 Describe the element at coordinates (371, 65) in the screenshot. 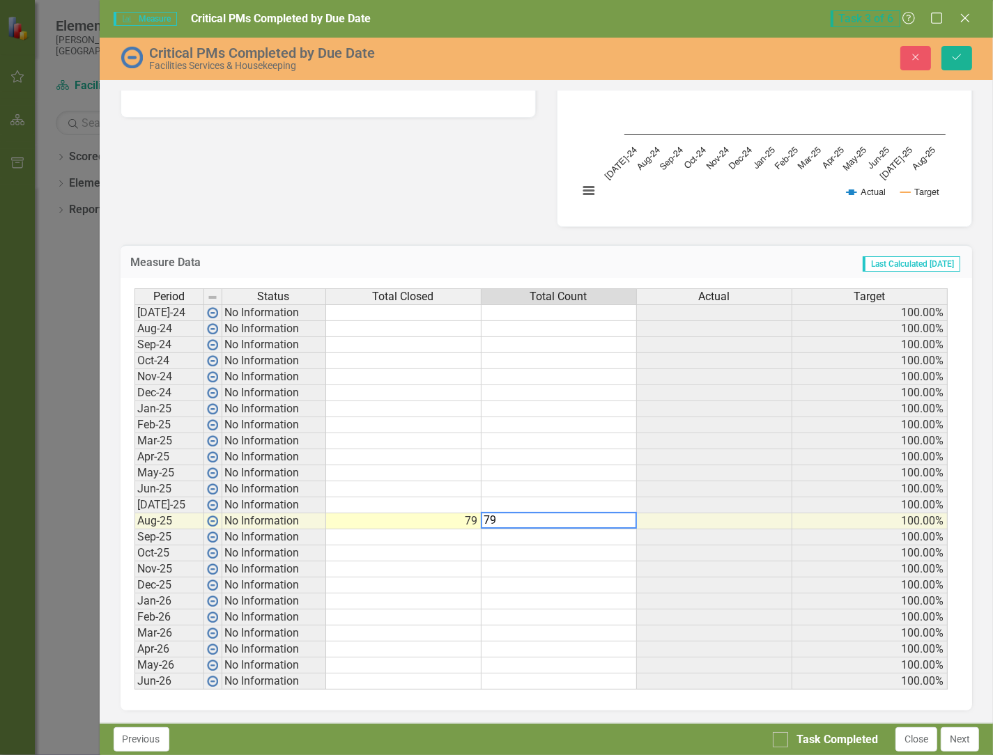

I see `div: Facilities Services & Housekeeping` at that location.